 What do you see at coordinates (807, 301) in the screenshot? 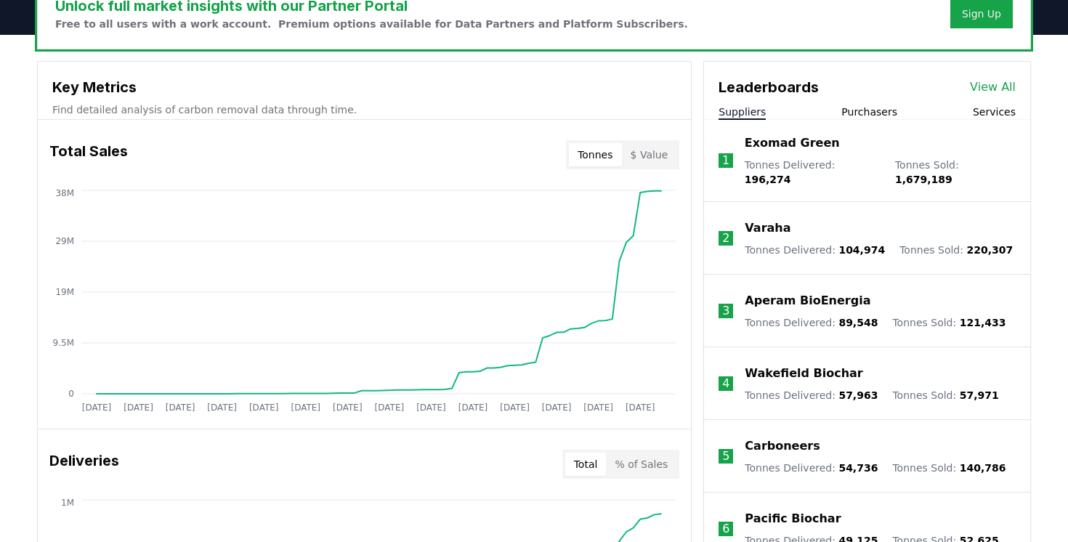
I see `a: Aperam BioEnergia` at bounding box center [807, 301].